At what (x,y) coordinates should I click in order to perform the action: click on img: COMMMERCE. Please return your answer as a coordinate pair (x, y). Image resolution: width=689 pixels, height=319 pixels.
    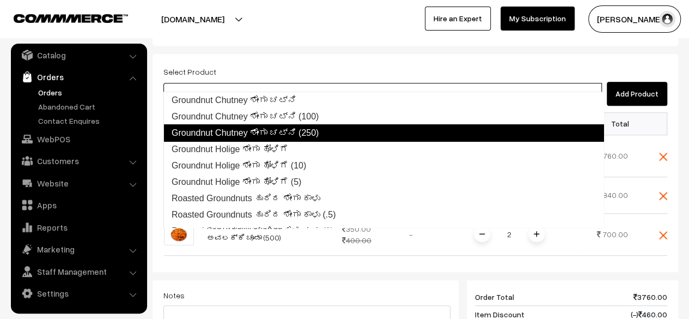
    Looking at the image, I should click on (71, 18).